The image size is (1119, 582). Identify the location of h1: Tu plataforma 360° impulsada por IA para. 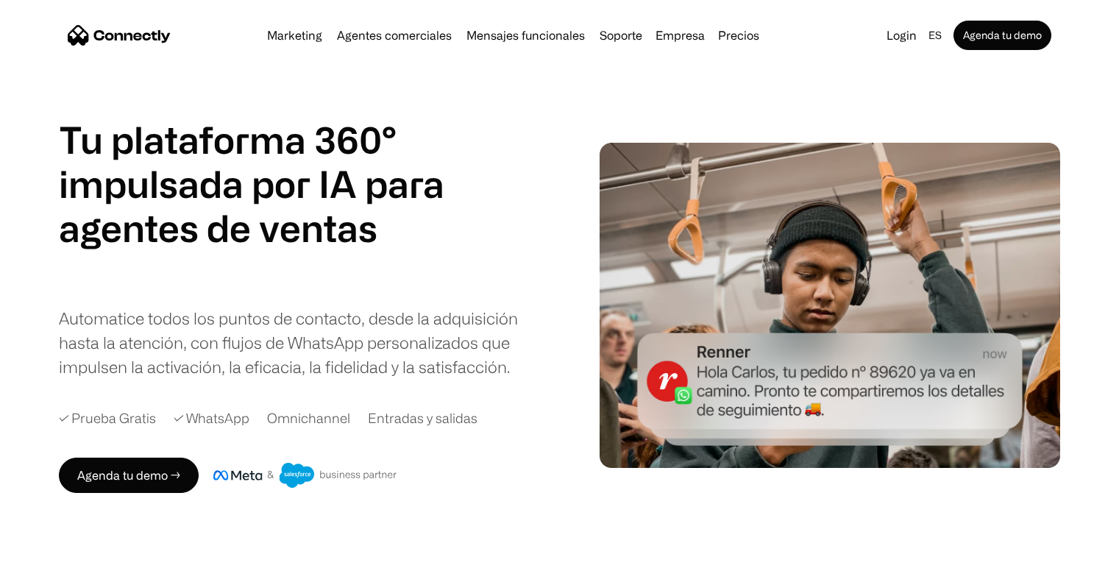
(252, 162).